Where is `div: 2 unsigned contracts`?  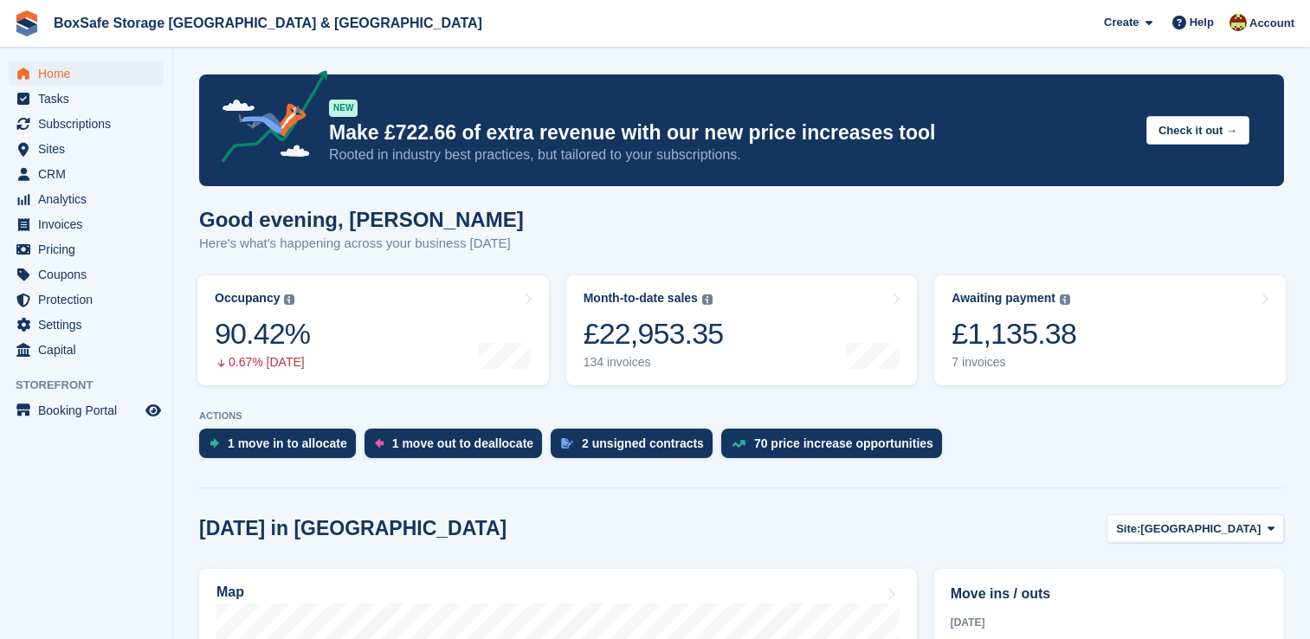
div: 2 unsigned contracts is located at coordinates (643, 443).